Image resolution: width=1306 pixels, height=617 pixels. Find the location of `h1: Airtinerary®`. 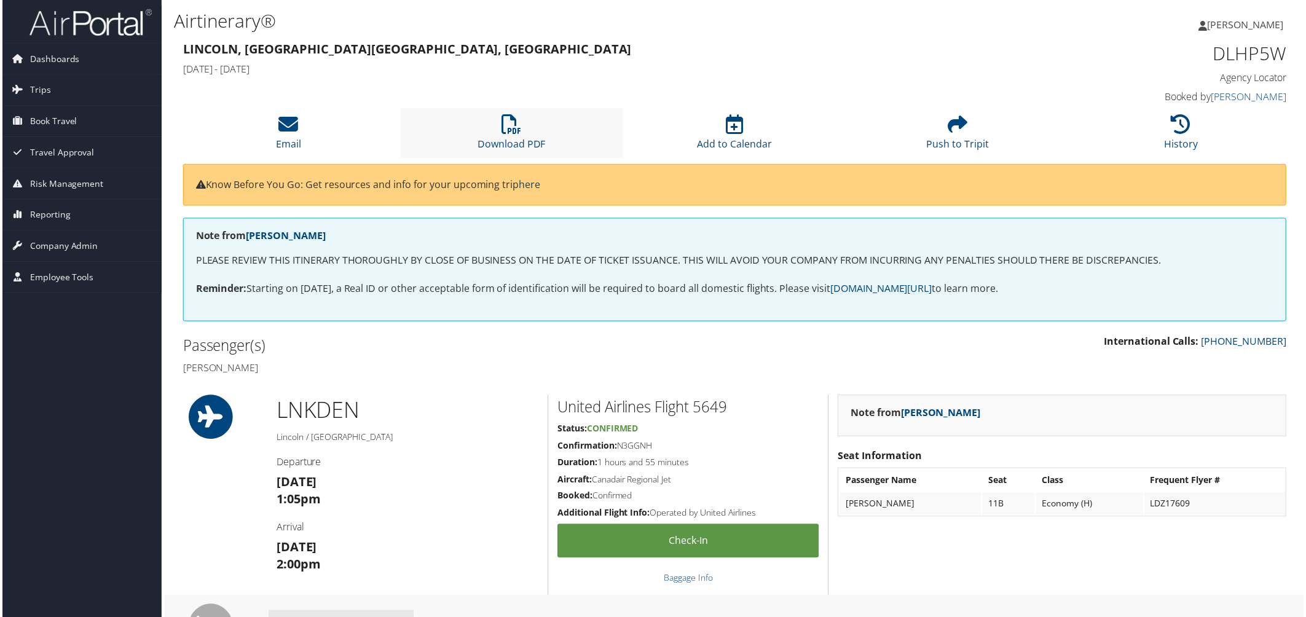

h1: Airtinerary® is located at coordinates (548, 21).